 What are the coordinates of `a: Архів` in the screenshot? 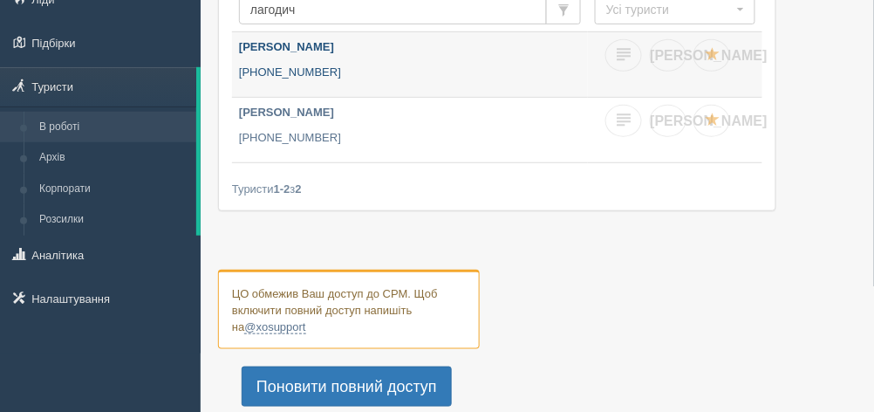 It's located at (113, 158).